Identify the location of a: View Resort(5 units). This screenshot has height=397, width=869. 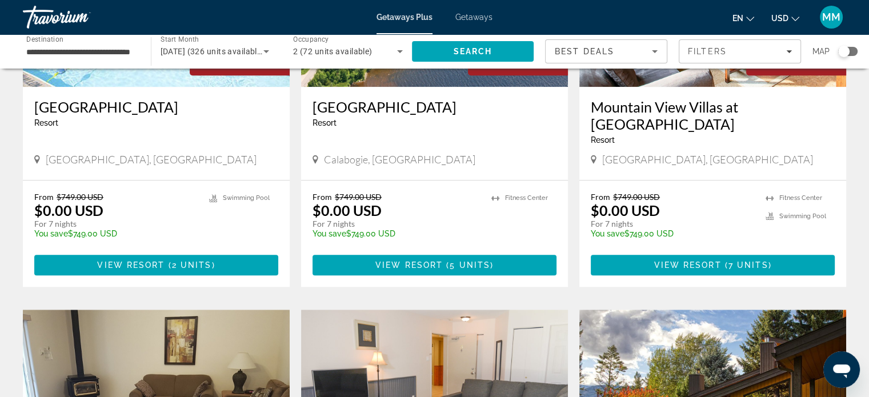
(434, 265).